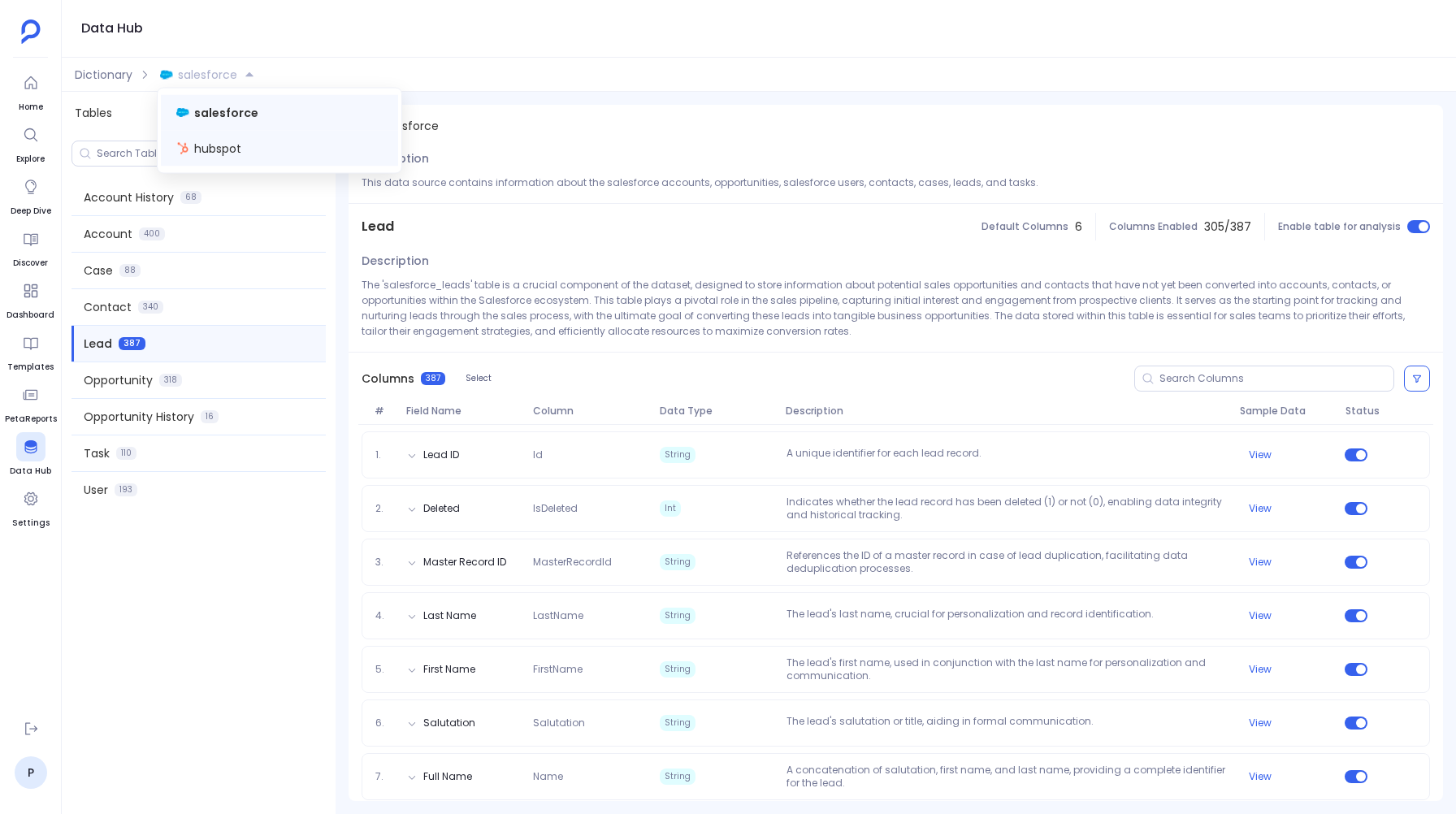 The height and width of the screenshot is (814, 1456). What do you see at coordinates (112, 28) in the screenshot?
I see `h1: Data Hub` at bounding box center [112, 28].